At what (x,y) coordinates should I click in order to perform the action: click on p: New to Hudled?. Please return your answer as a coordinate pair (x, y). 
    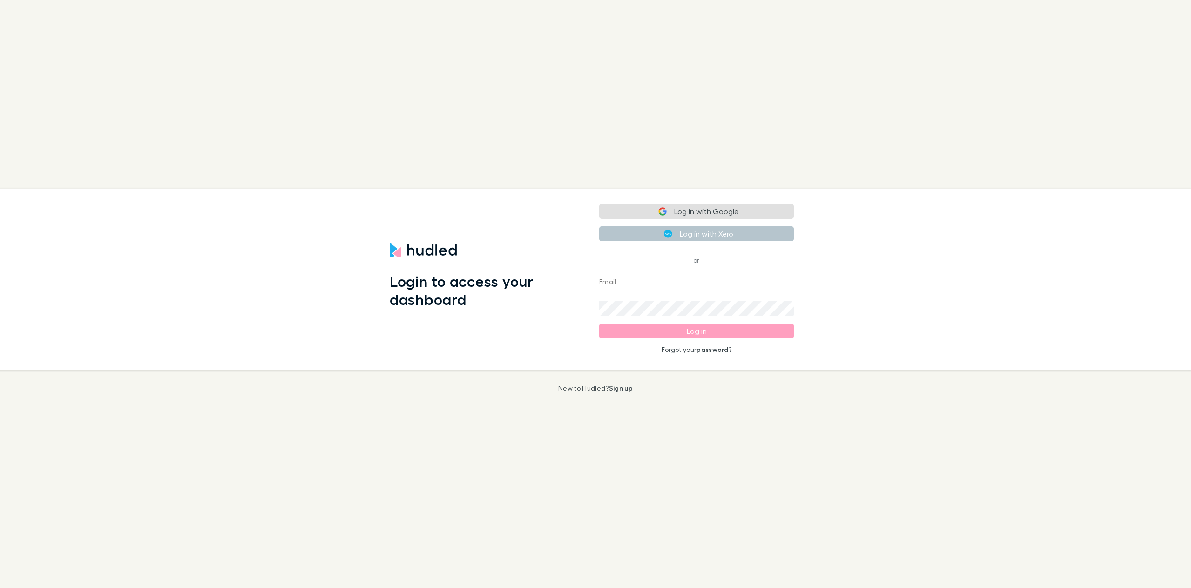
    Looking at the image, I should click on (595, 388).